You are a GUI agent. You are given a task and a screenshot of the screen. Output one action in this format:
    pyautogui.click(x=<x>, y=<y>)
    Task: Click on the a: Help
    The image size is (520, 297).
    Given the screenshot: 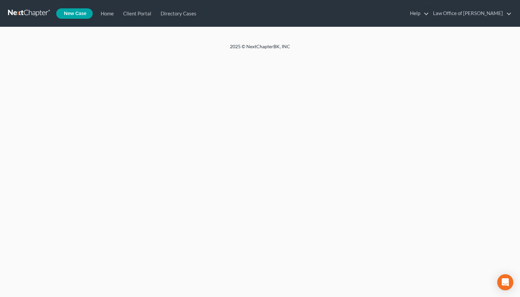 What is the action you would take?
    pyautogui.click(x=417, y=13)
    